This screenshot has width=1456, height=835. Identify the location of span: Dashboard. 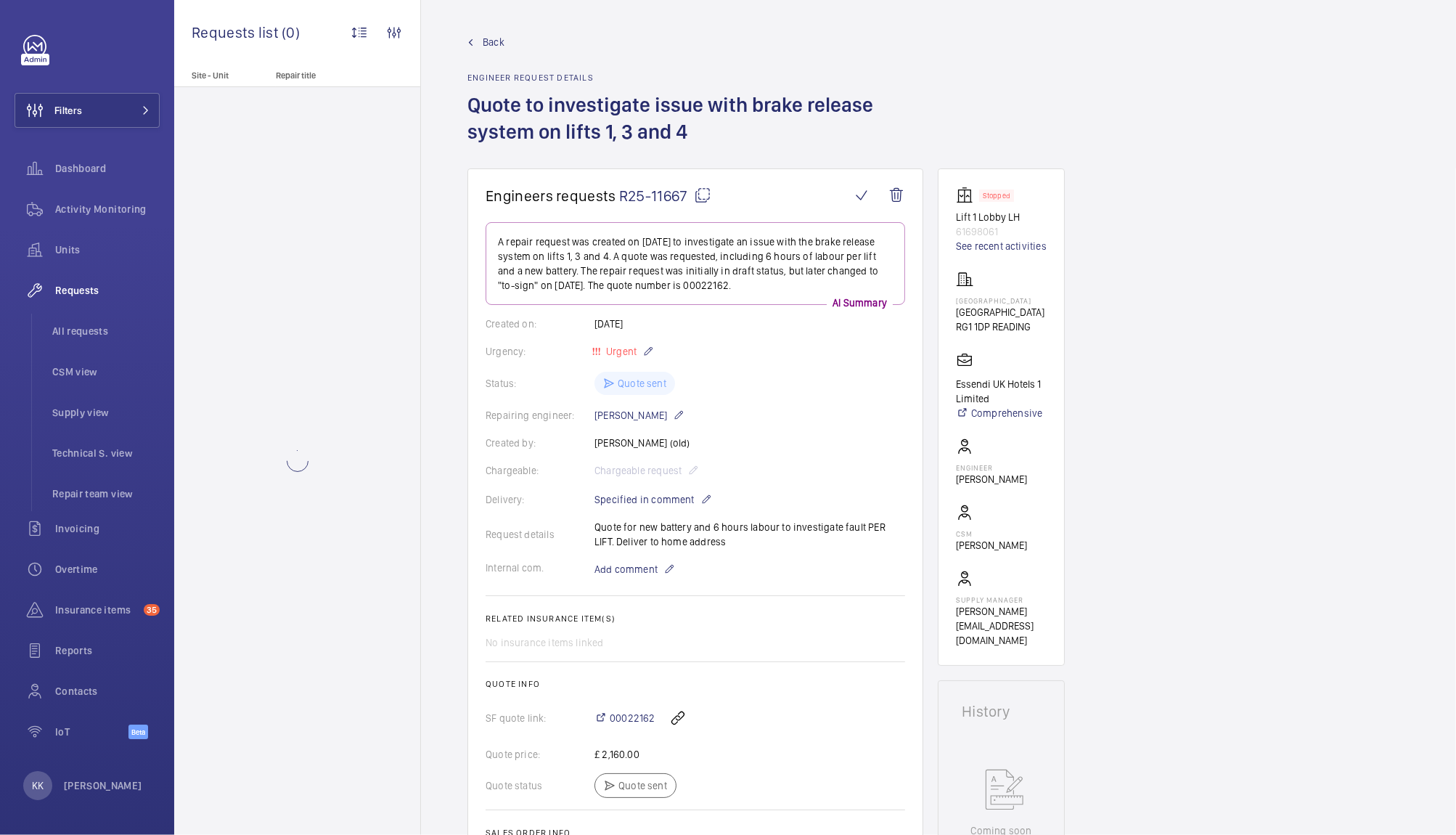
(108, 168).